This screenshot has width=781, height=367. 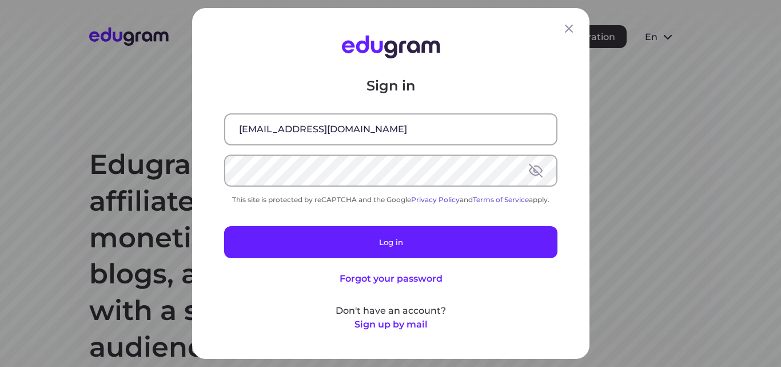 I want to click on a: Terms of Service, so click(x=501, y=199).